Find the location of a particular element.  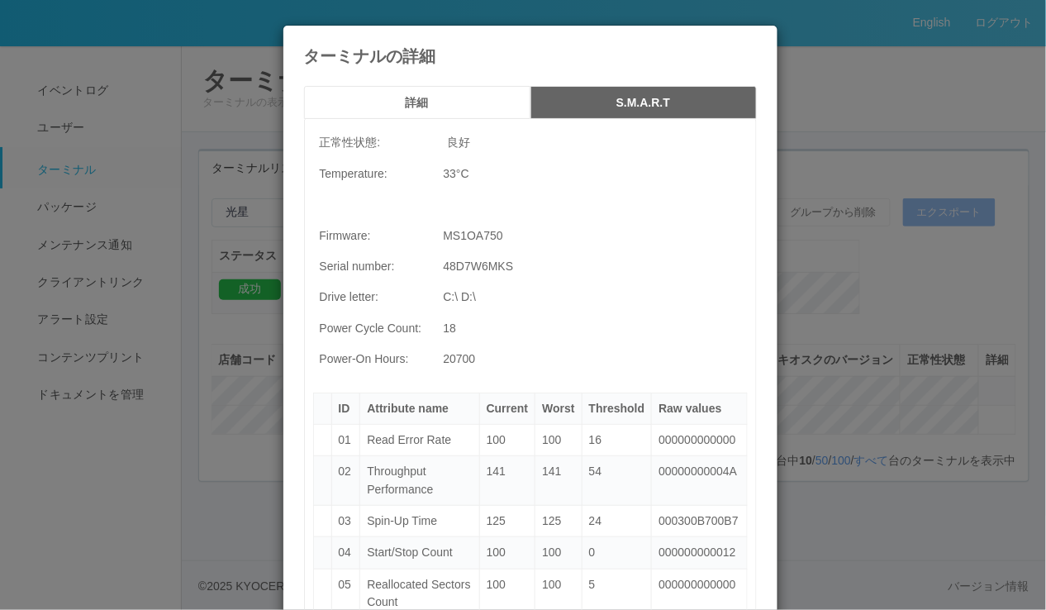

h4: ターミナルの詳細 is located at coordinates (531, 56).